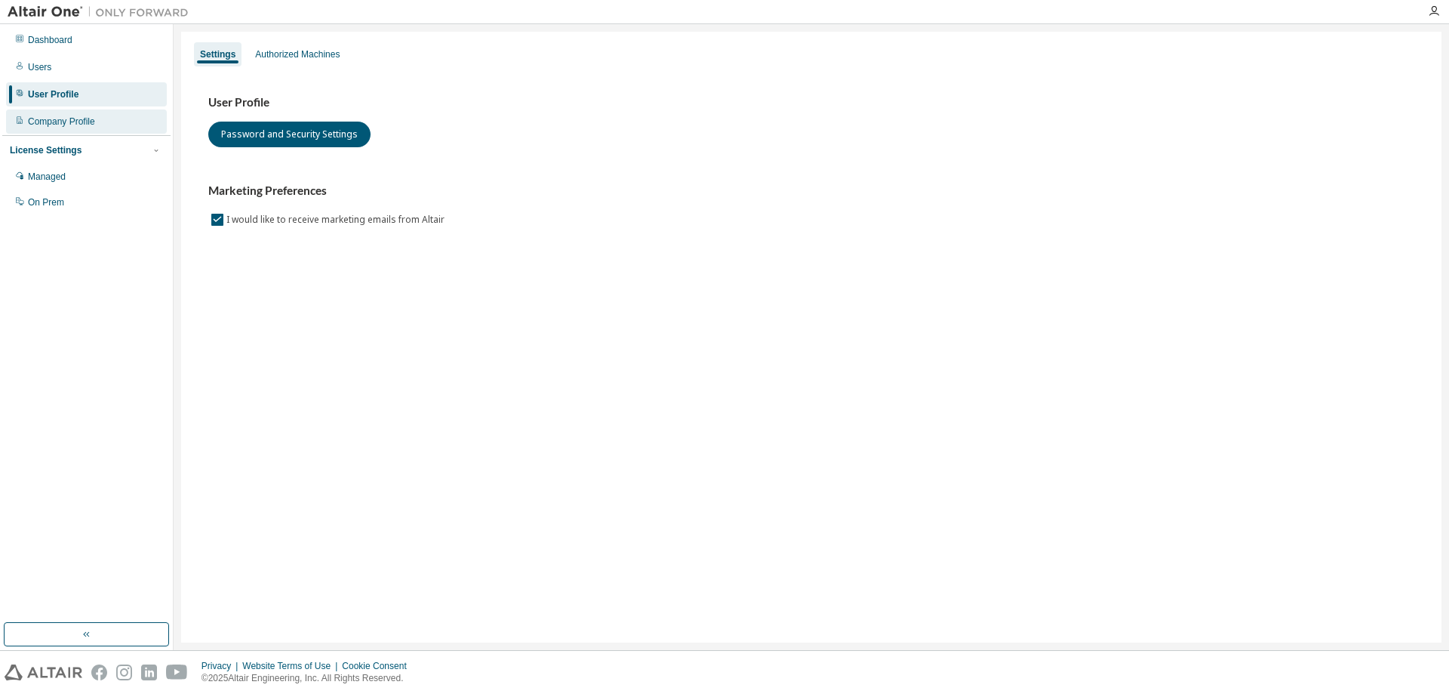 This screenshot has width=1449, height=694. Describe the element at coordinates (297, 54) in the screenshot. I see `div: Authorized Machines` at that location.